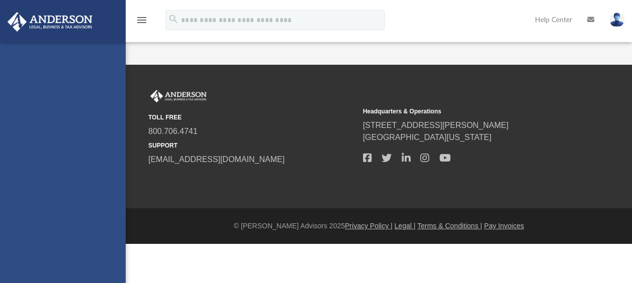 The image size is (632, 283). Describe the element at coordinates (368, 226) in the screenshot. I see `a: Privacy Policy |` at that location.